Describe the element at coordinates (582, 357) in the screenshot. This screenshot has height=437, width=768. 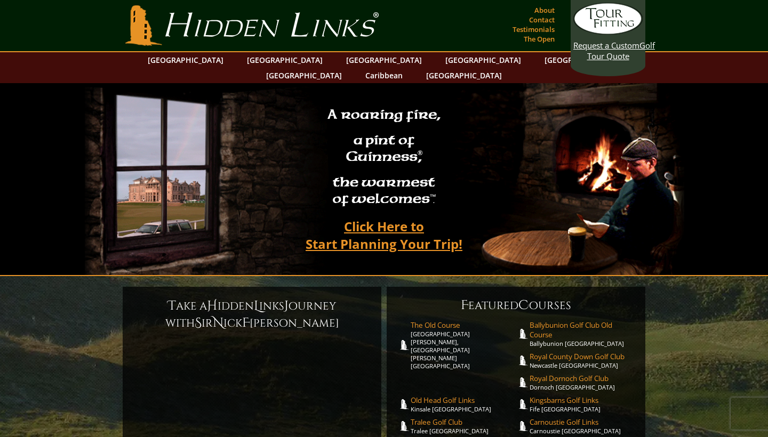
I see `span: Royal County Down Golf Club` at that location.